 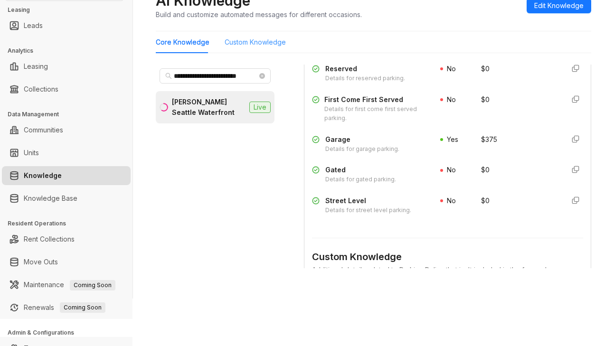 I want to click on a: Communities, so click(x=43, y=130).